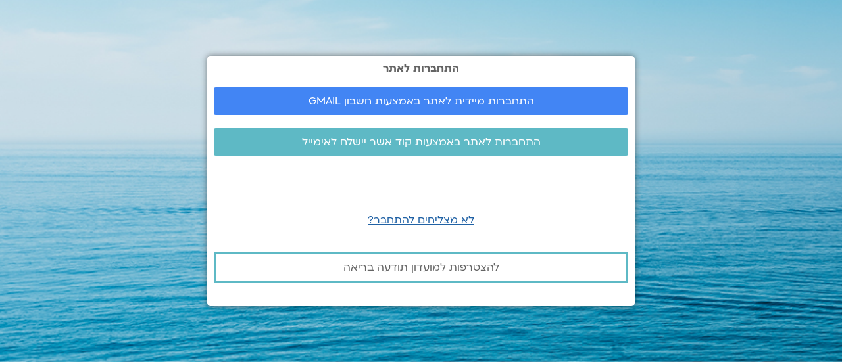  What do you see at coordinates (421, 101) in the screenshot?
I see `span: התחברות מיידית לאתר באמצעות חשבון GMAIL` at bounding box center [421, 101].